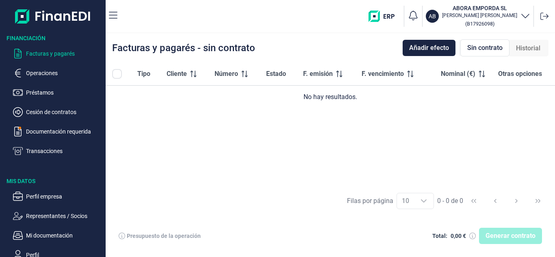 This screenshot has height=257, width=555. Describe the element at coordinates (479, 8) in the screenshot. I see `h3: ABORA EMPORDA SL` at that location.